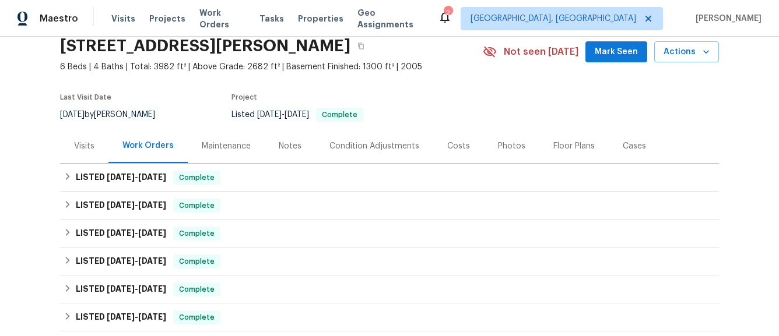 The image size is (779, 336). What do you see at coordinates (167, 19) in the screenshot?
I see `span: Projects` at bounding box center [167, 19].